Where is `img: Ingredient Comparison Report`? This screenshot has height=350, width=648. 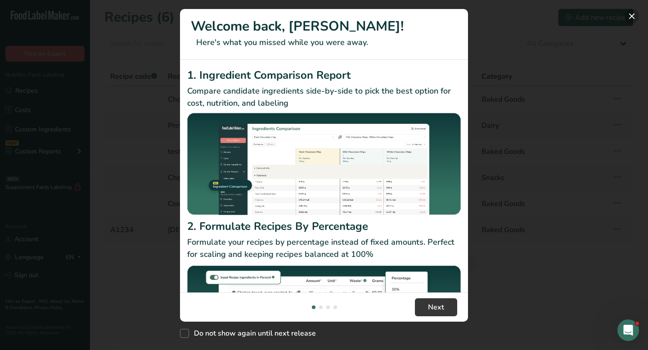 img: Ingredient Comparison Report is located at coordinates (324, 164).